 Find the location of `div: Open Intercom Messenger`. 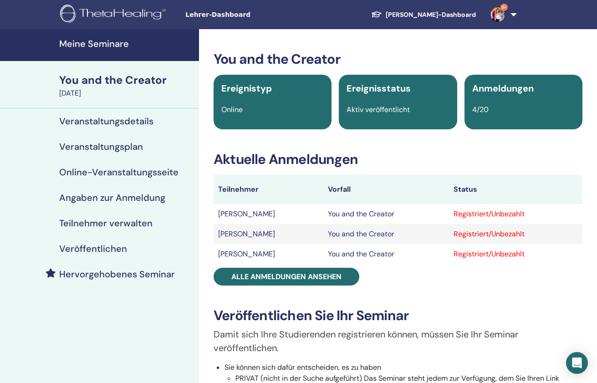

div: Open Intercom Messenger is located at coordinates (577, 363).